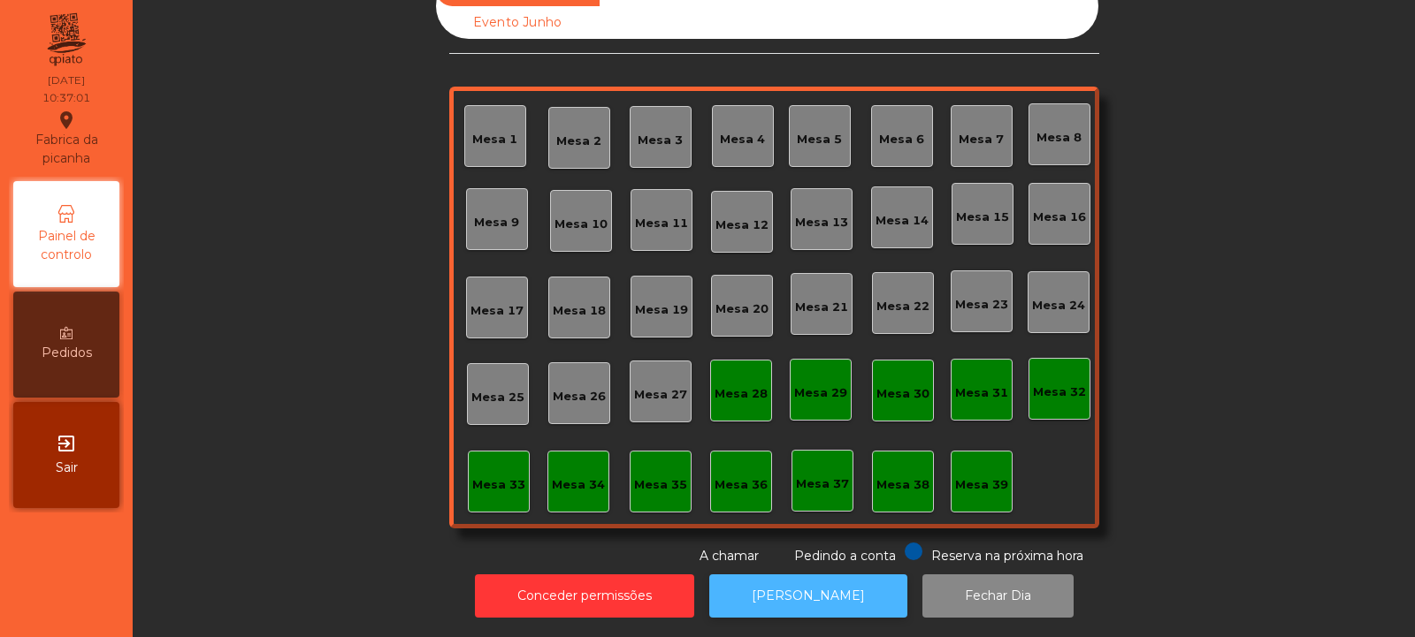 This screenshot has height=637, width=1415. What do you see at coordinates (517, 22) in the screenshot?
I see `div: Evento Junho` at bounding box center [517, 22].